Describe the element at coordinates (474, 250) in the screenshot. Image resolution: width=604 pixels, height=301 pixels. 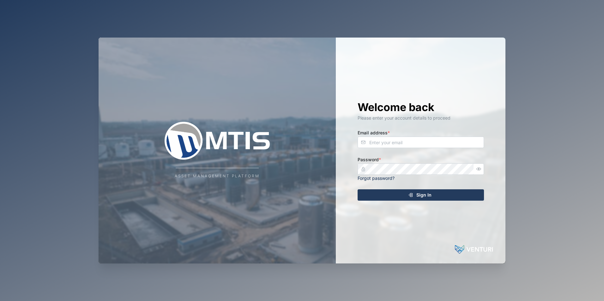
I see `img: Powered by: Venturi` at that location.